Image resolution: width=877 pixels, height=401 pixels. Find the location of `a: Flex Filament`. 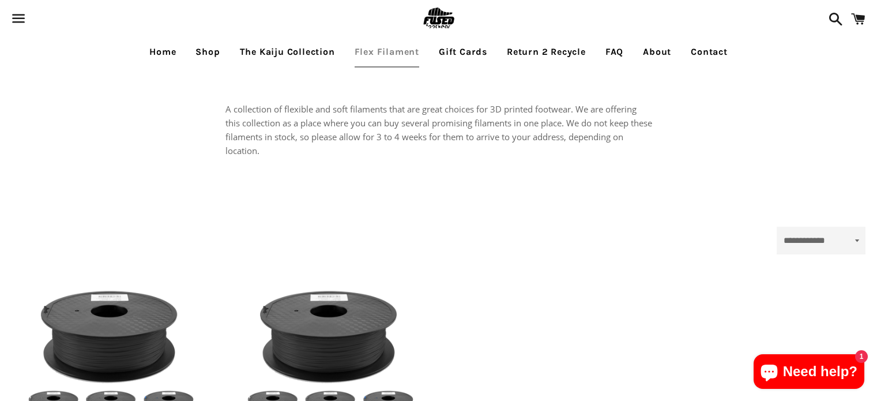

a: Flex Filament is located at coordinates (387, 52).